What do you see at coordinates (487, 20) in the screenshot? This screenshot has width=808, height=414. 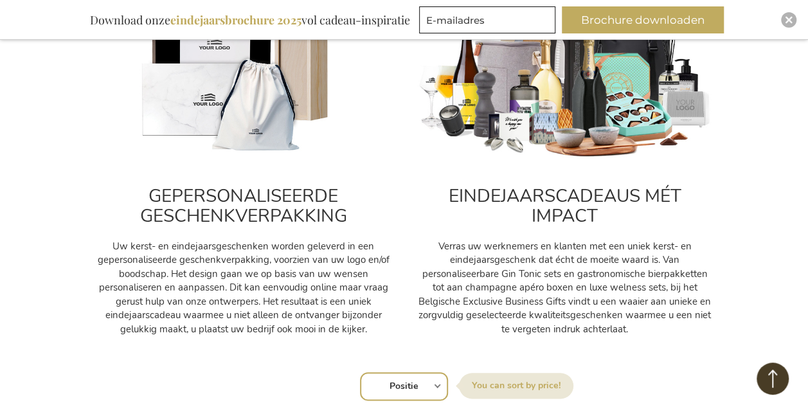 I see `input: E-mailadres` at bounding box center [487, 20].